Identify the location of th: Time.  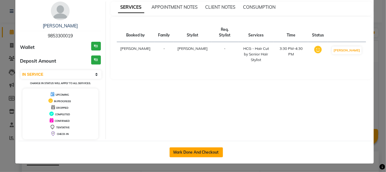
(291, 32).